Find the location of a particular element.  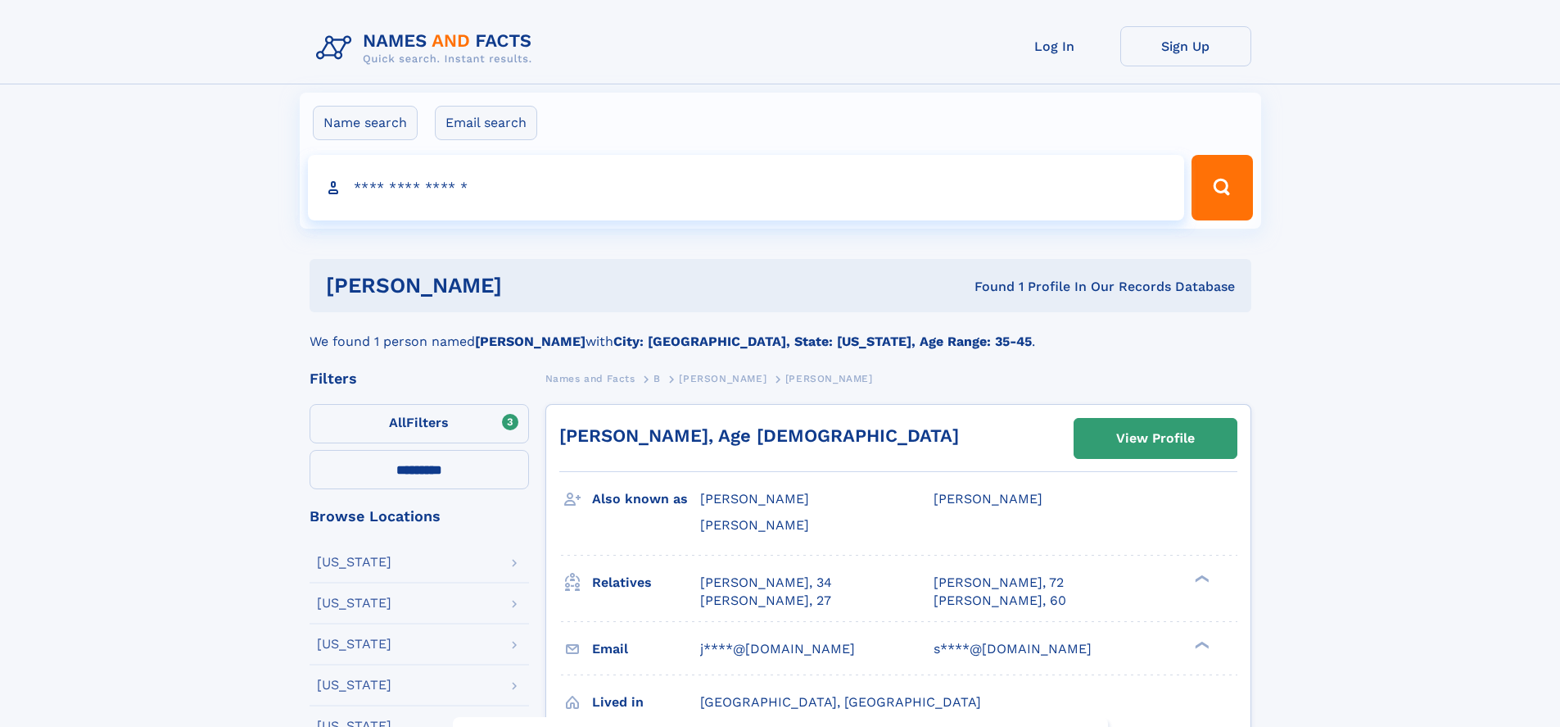

label: Filters is located at coordinates (419, 423).